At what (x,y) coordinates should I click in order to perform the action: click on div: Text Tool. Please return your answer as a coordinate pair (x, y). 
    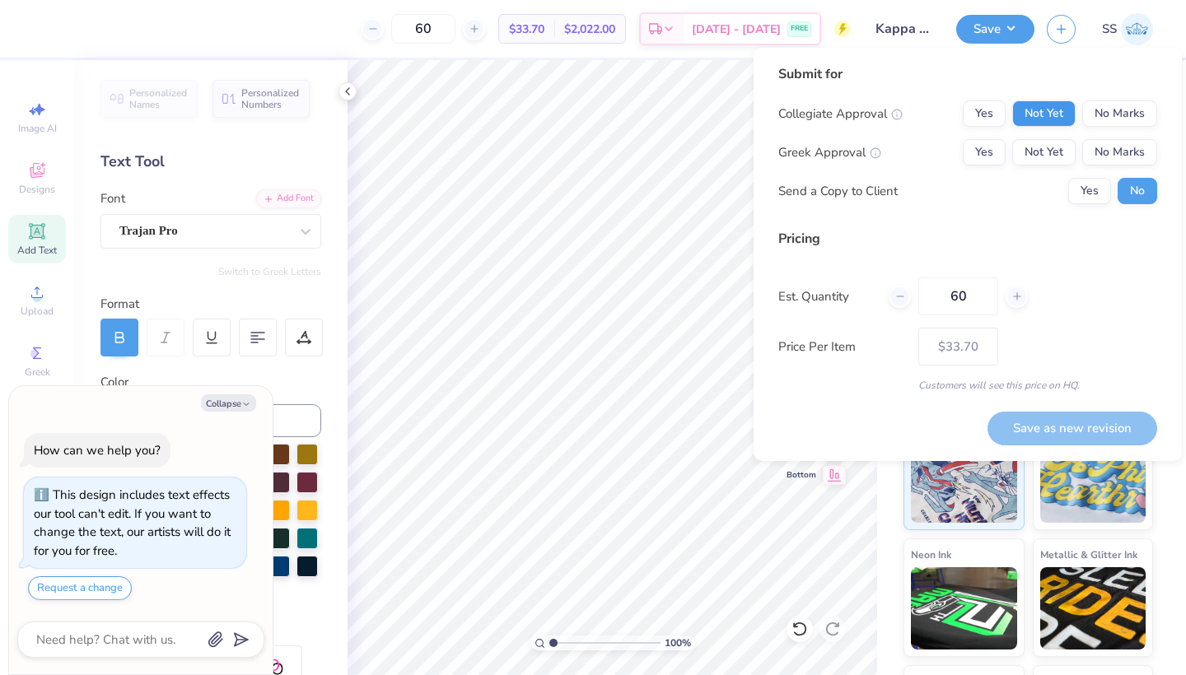
    Looking at the image, I should click on (211, 161).